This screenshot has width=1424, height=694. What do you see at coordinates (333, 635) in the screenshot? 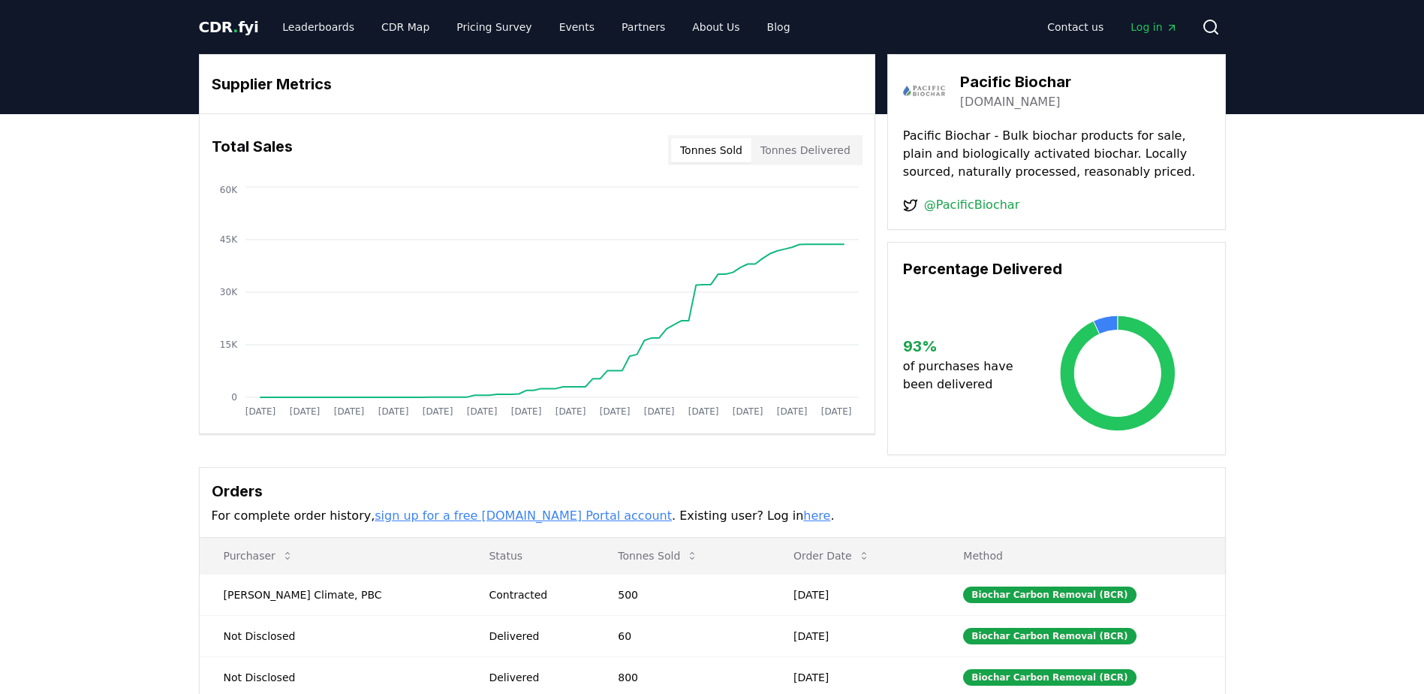
I see `td: Not Disclosed` at bounding box center [333, 635].